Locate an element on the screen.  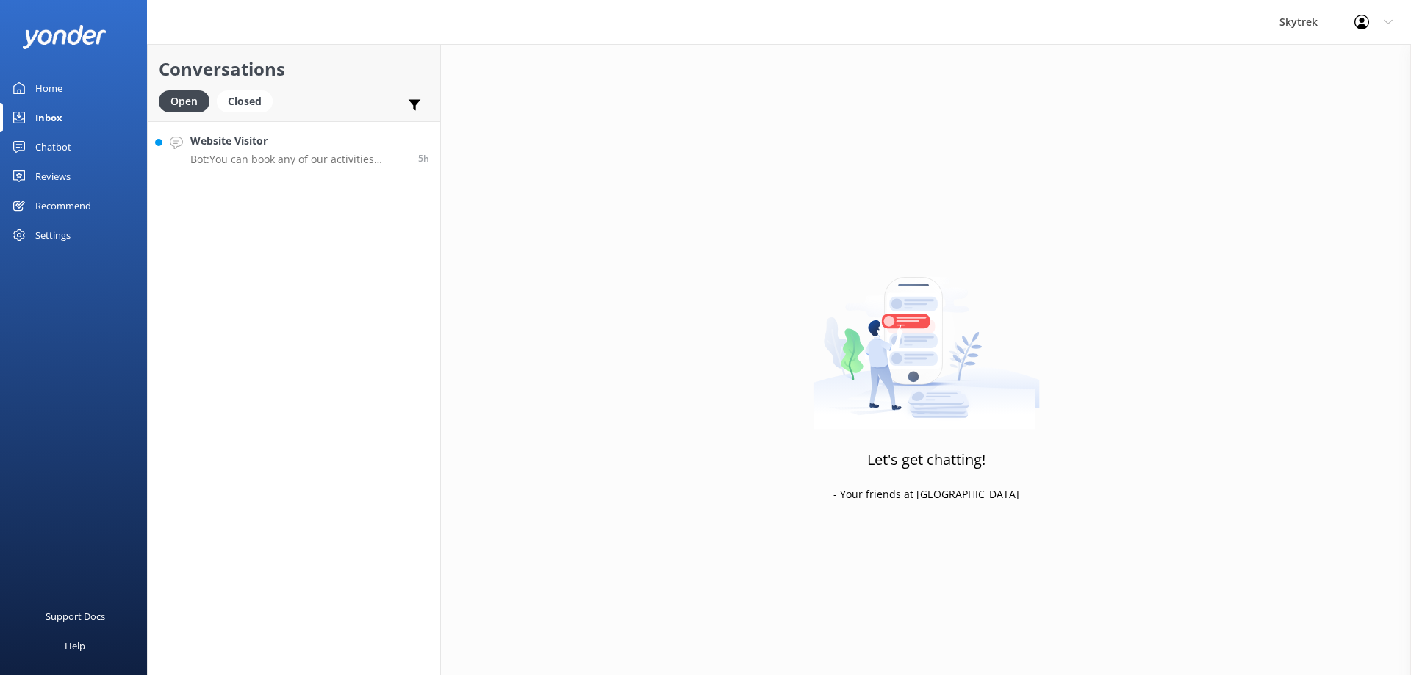
div: Help is located at coordinates (75, 646).